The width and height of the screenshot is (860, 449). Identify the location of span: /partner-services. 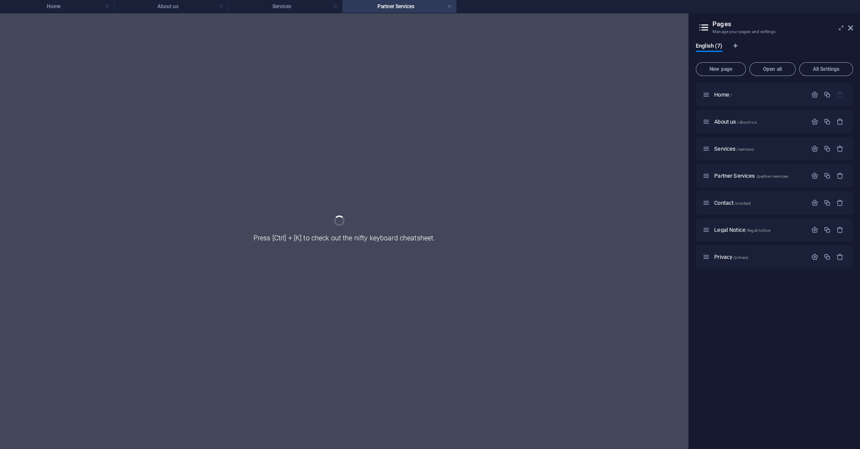
(772, 176).